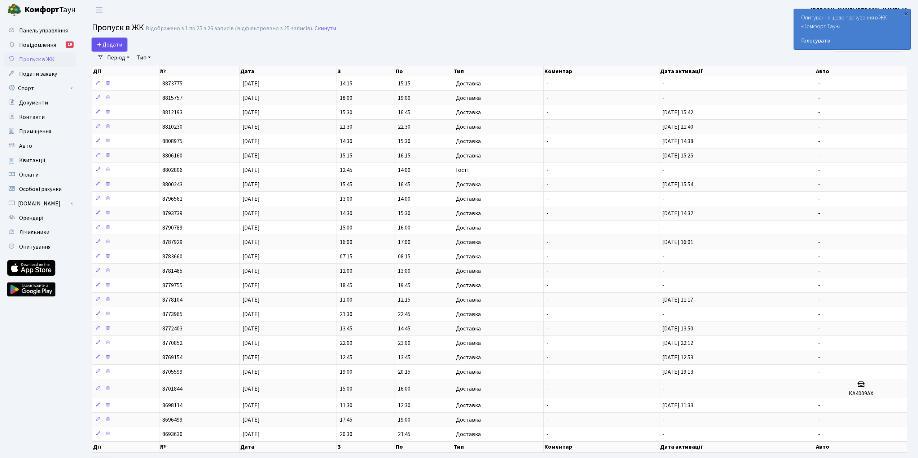 The width and height of the screenshot is (918, 458). What do you see at coordinates (118, 58) in the screenshot?
I see `a: Період` at bounding box center [118, 58].